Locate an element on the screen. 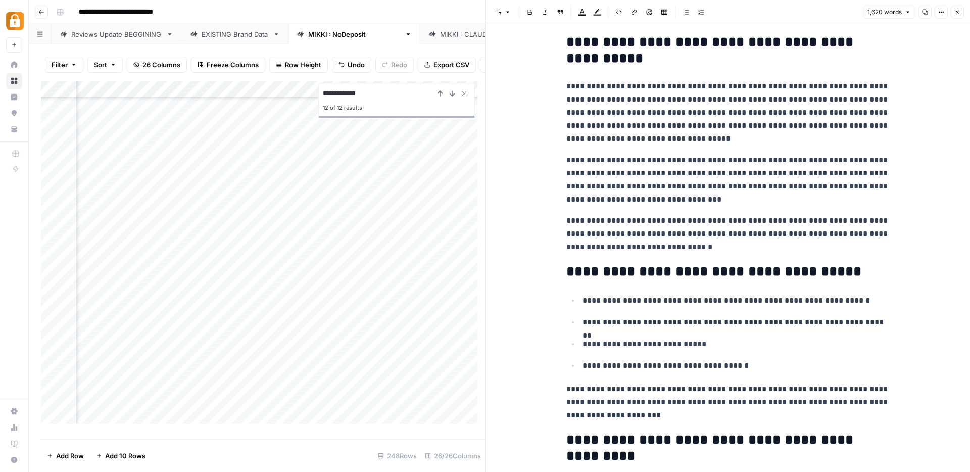  a: Insights is located at coordinates (14, 97).